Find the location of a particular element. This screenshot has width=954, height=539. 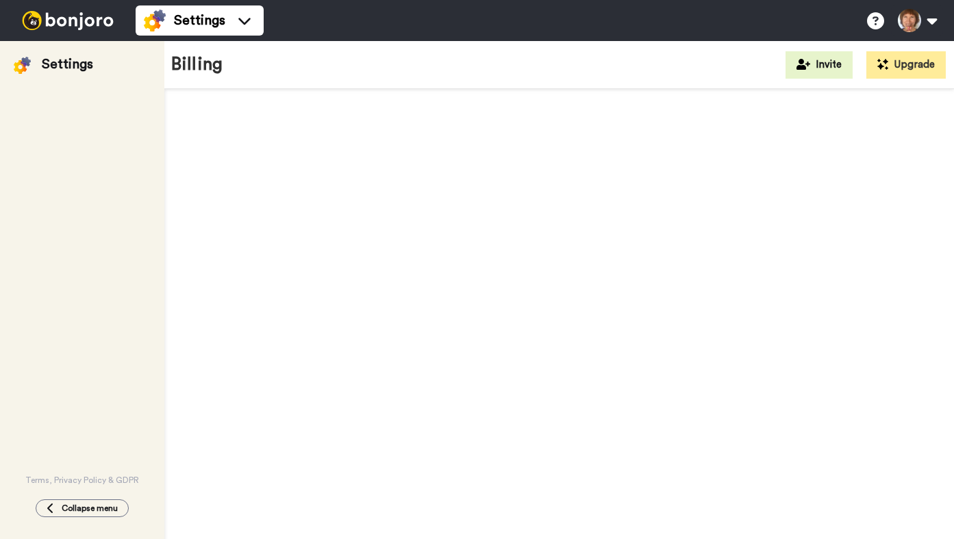

button: Upgrade is located at coordinates (906, 65).